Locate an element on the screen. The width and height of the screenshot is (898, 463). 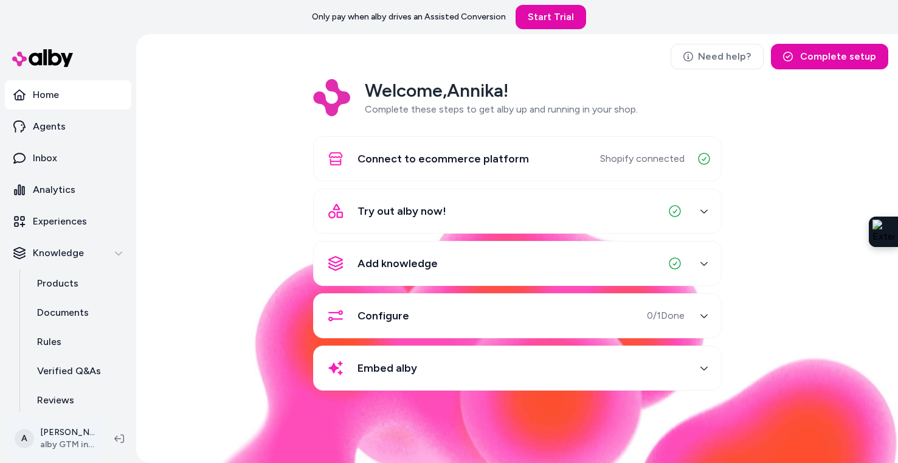
span: Configure is located at coordinates (383, 315).